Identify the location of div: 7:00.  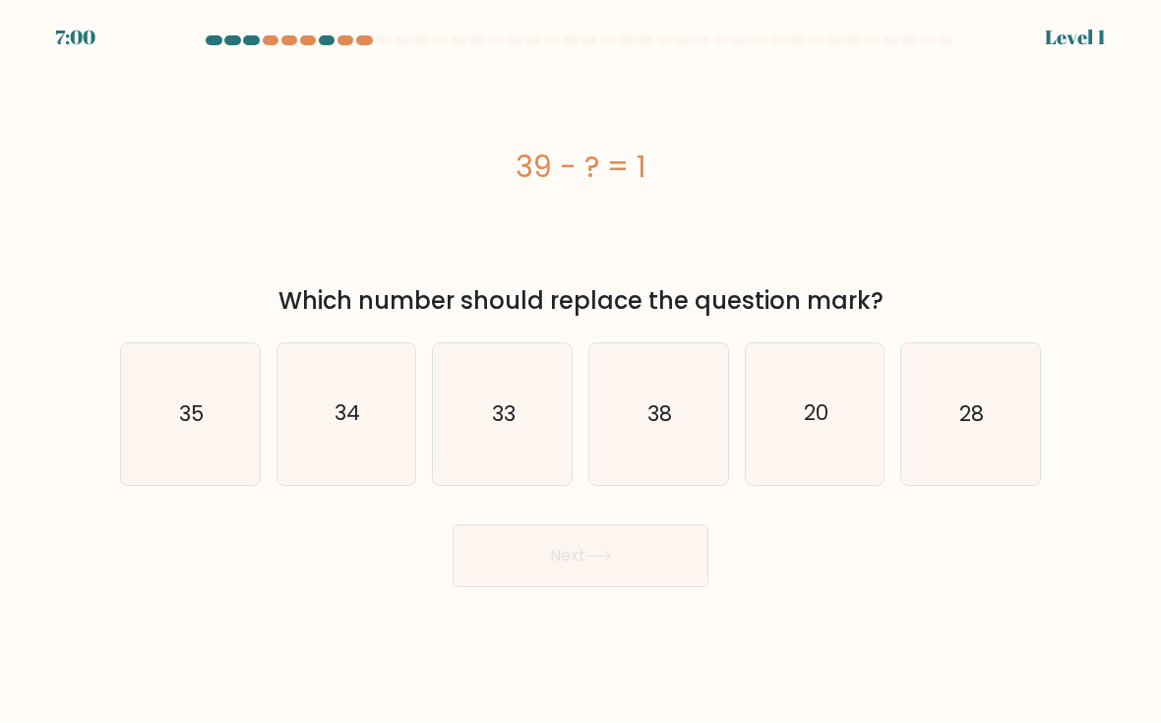
(75, 38).